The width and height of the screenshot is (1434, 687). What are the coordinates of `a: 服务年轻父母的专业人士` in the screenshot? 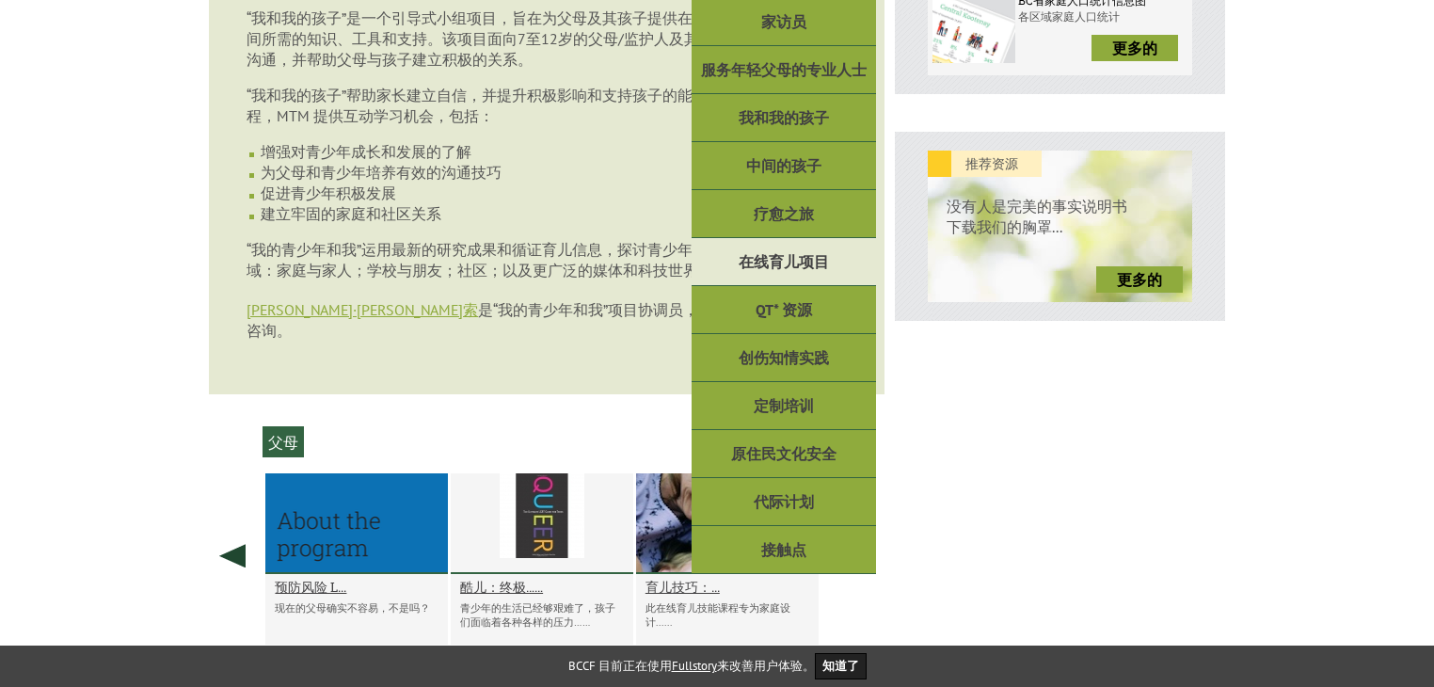 It's located at (784, 70).